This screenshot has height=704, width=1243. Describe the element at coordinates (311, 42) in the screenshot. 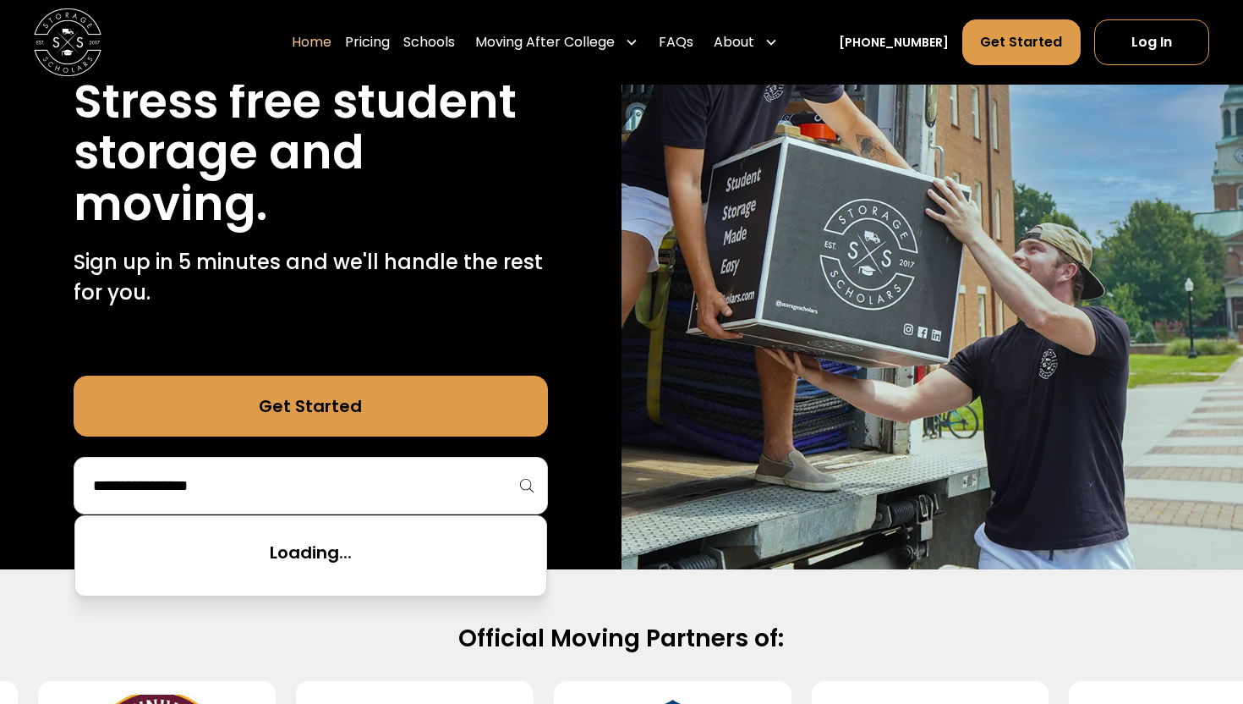

I see `a: Home` at that location.